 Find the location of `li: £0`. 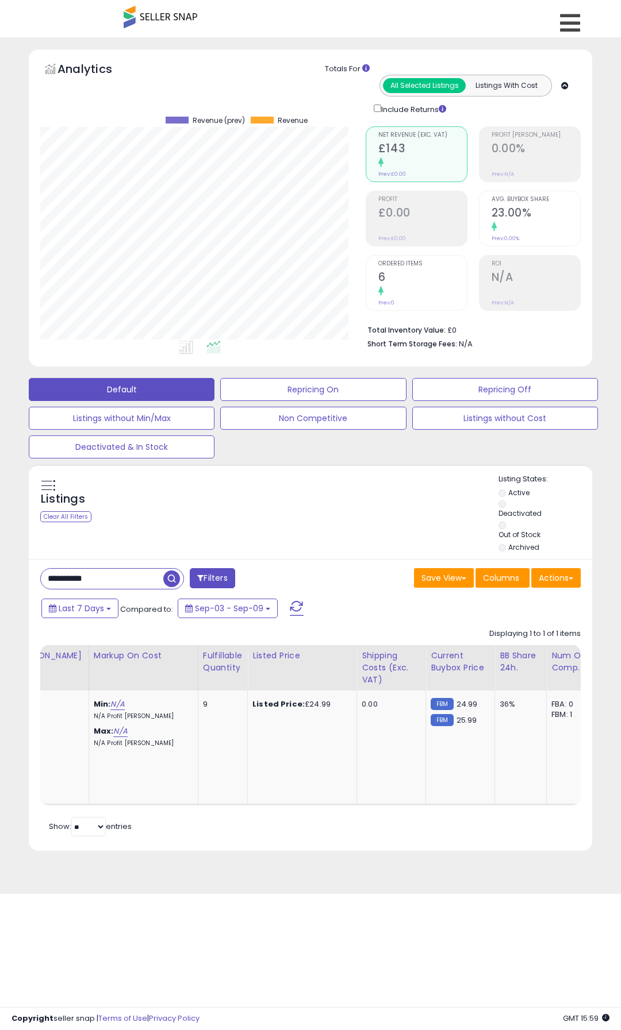

li: £0 is located at coordinates (470, 329).